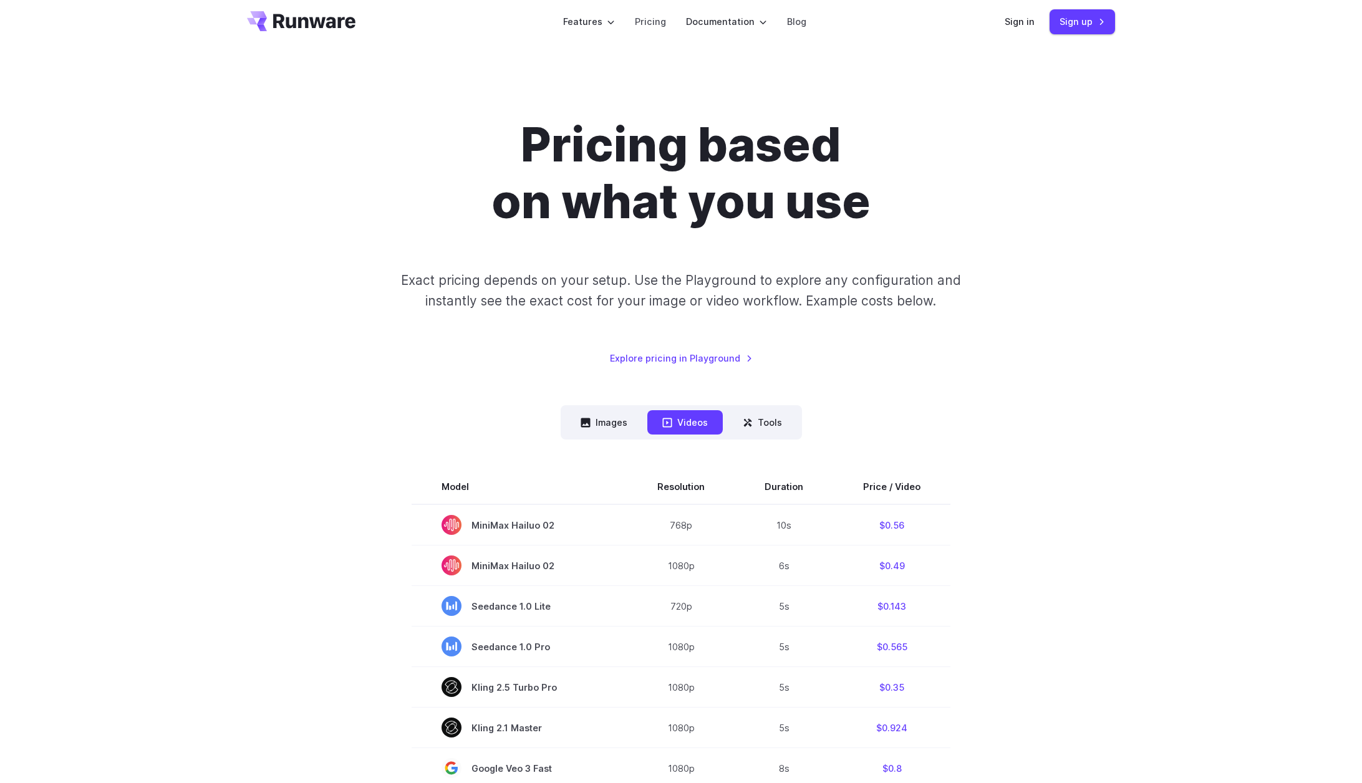 The width and height of the screenshot is (1362, 783). I want to click on td: $0.49, so click(892, 566).